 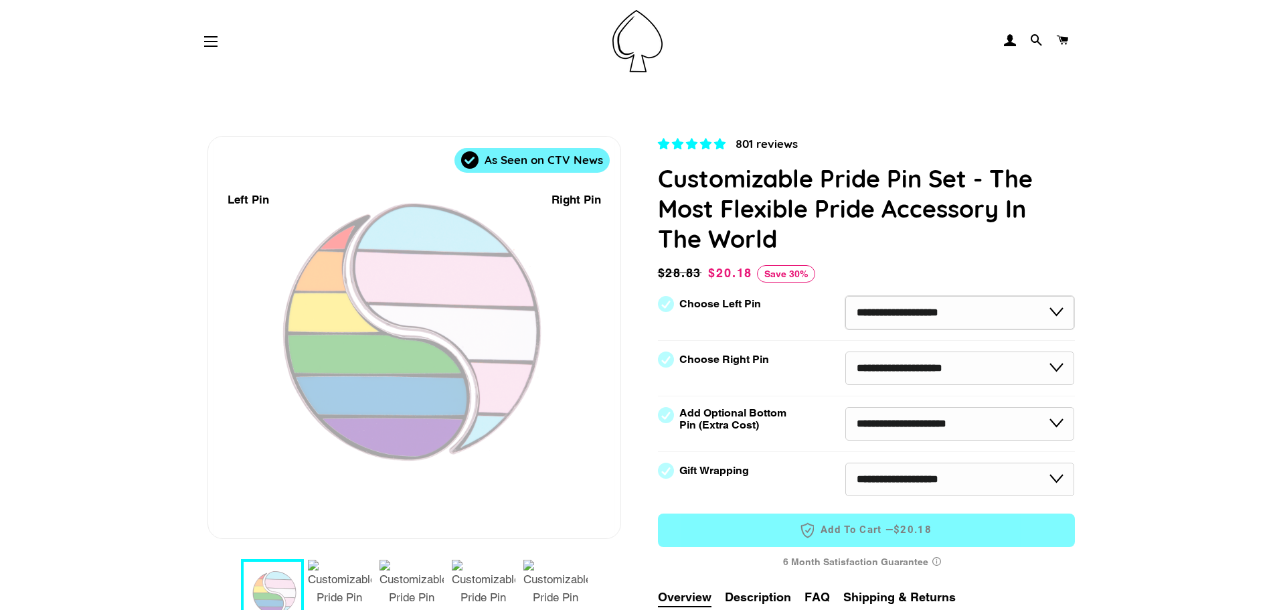 What do you see at coordinates (866, 530) in the screenshot?
I see `button: Add to Cart —$20.18` at bounding box center [866, 530].